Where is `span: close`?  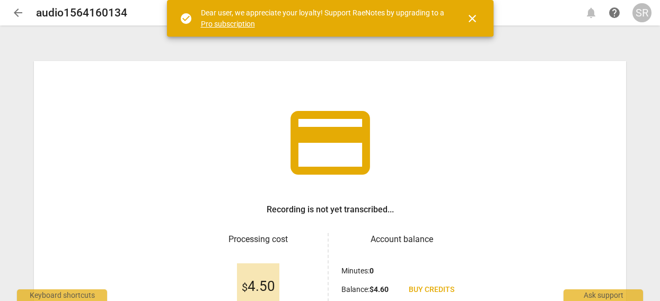
span: close is located at coordinates (473, 19).